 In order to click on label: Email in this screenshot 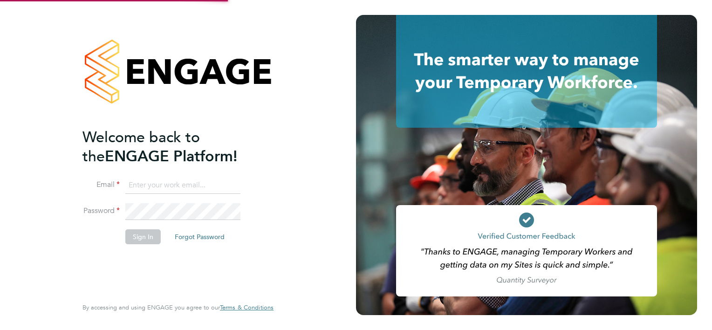, I will do `click(101, 185)`.